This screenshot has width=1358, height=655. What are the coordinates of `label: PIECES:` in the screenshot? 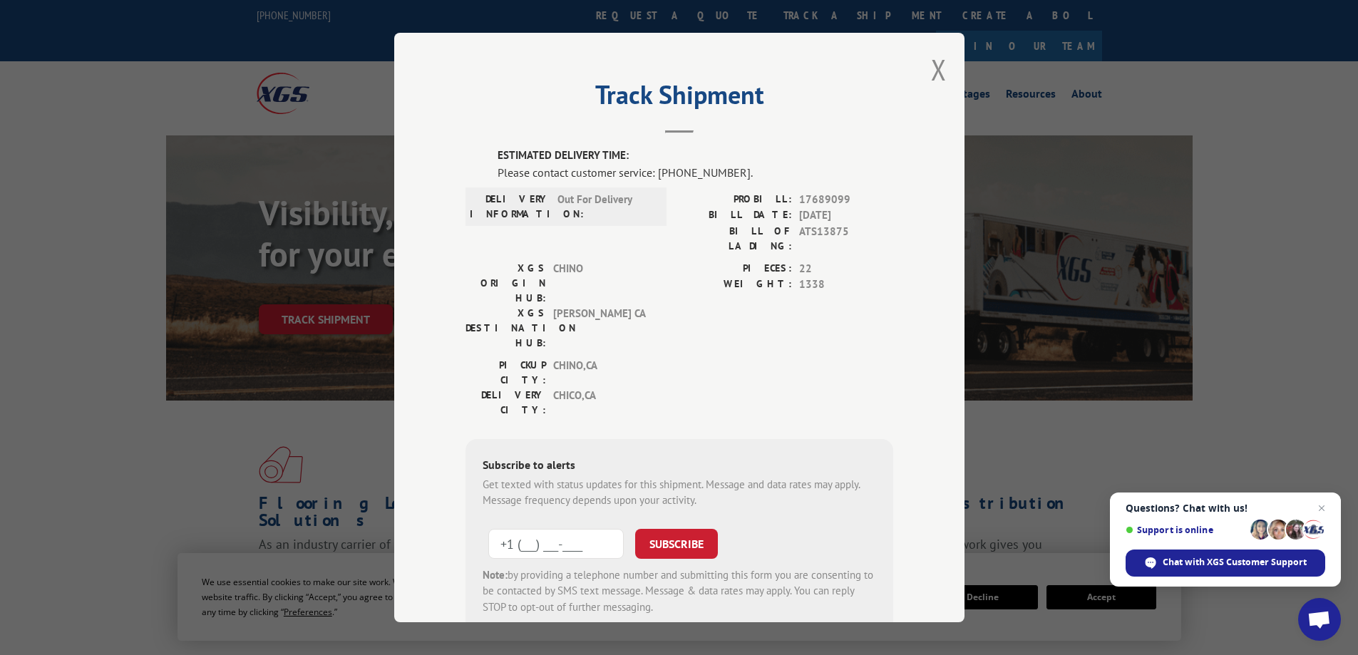 It's located at (735, 269).